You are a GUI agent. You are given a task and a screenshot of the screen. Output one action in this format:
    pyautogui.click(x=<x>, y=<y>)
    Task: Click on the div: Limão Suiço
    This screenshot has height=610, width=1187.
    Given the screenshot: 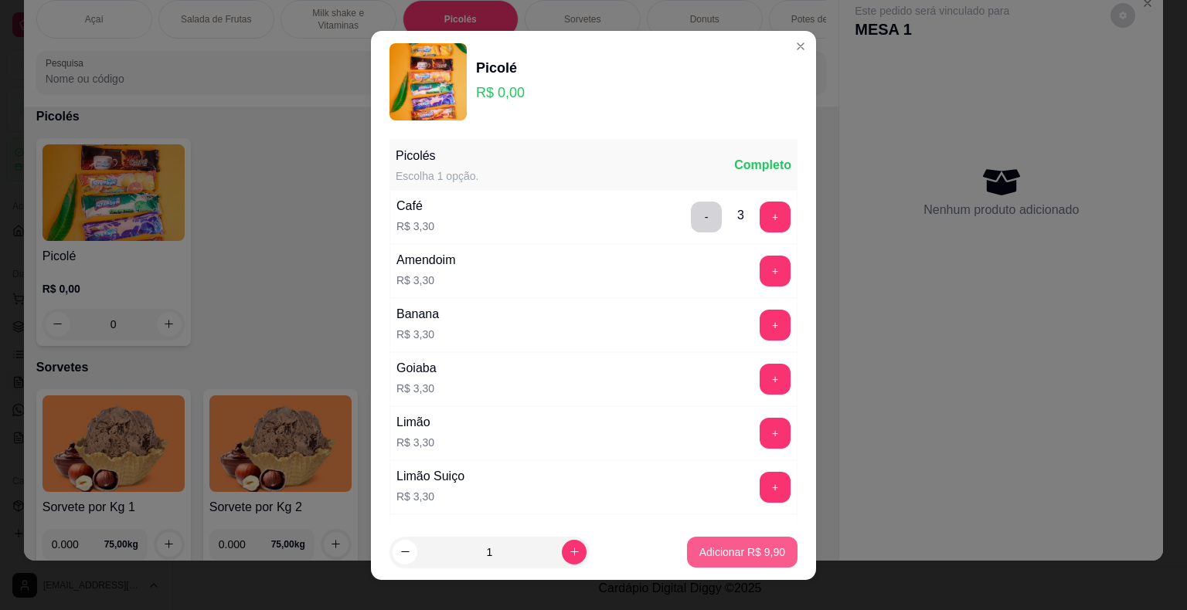 What is the action you would take?
    pyautogui.click(x=430, y=477)
    